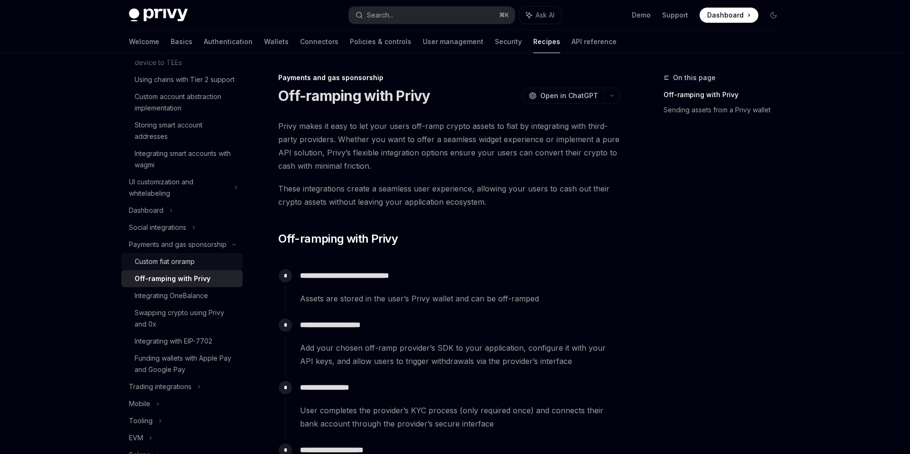 The width and height of the screenshot is (910, 454). I want to click on span: Assets are stored in the user’s Privy wallet and can be off-ramped, so click(460, 299).